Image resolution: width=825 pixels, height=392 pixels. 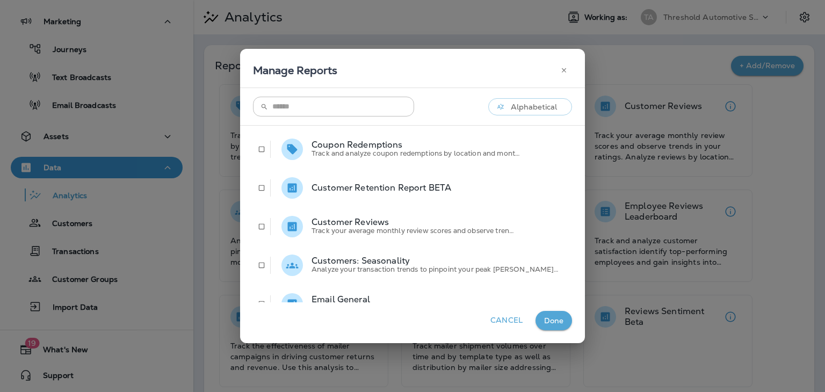 I want to click on p: Customer Retention Report BETA, so click(x=442, y=188).